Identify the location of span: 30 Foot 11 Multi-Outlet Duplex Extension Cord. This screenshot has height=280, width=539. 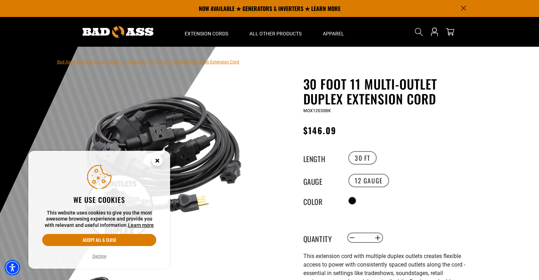
(195, 62).